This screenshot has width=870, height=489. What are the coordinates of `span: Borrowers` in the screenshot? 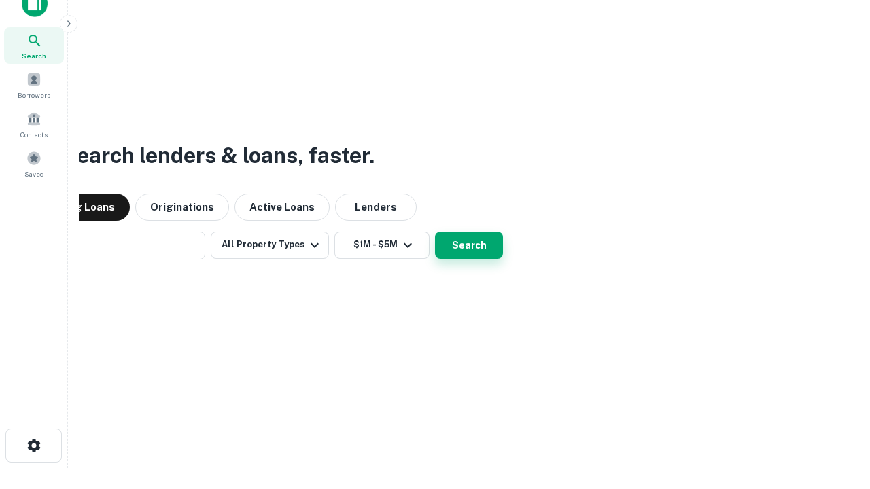 It's located at (34, 95).